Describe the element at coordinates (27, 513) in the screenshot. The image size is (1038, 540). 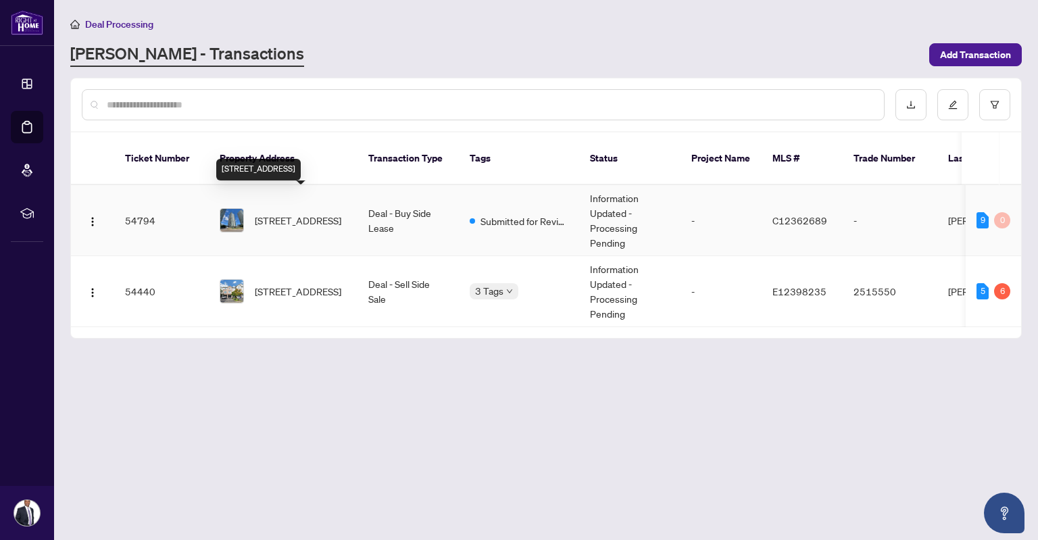
I see `img: Profile Icon` at that location.